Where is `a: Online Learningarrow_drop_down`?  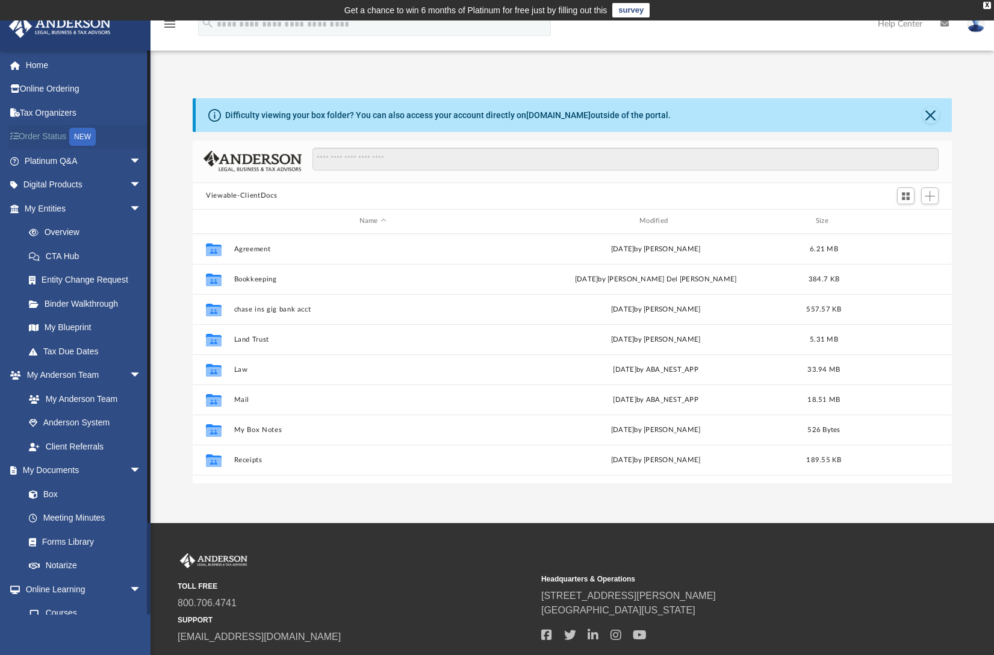
a: Online Learningarrow_drop_down is located at coordinates (81, 589).